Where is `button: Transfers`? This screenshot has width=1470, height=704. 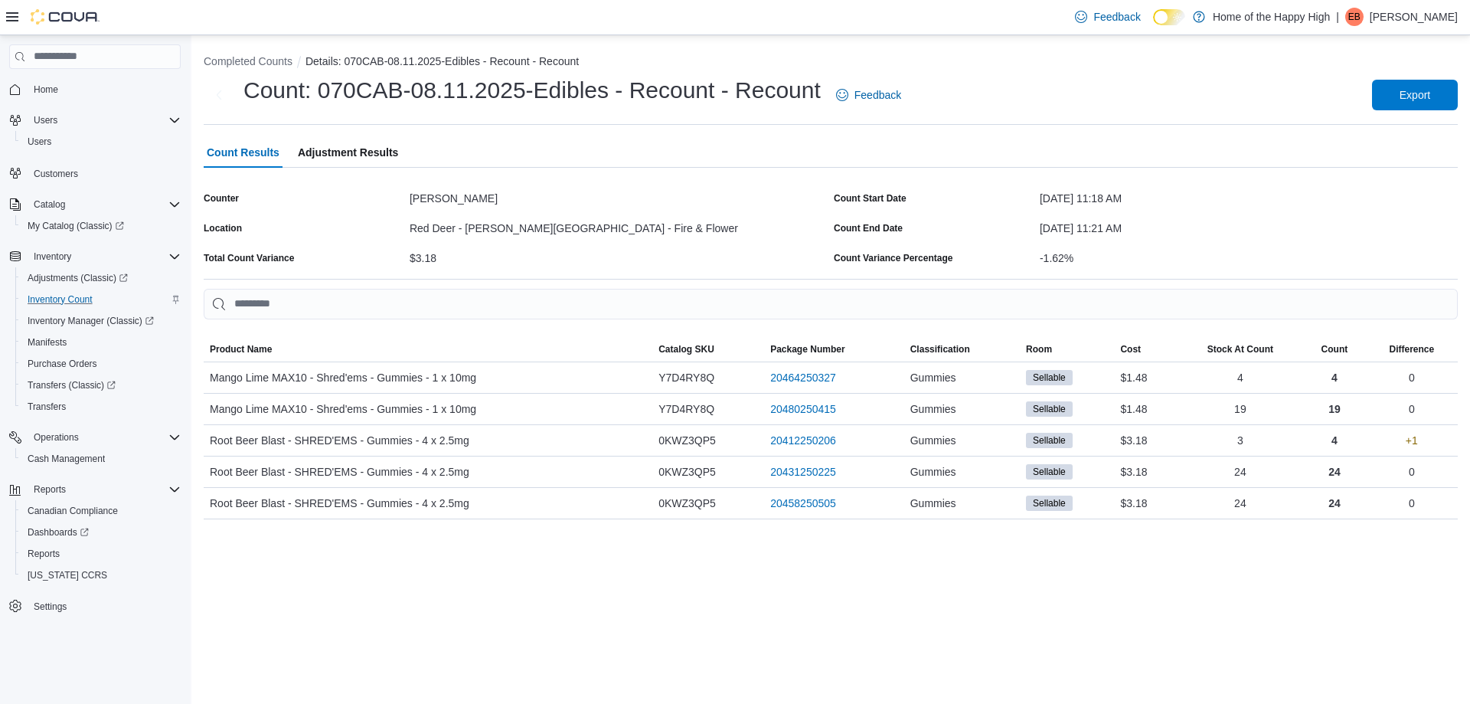 button: Transfers is located at coordinates (101, 407).